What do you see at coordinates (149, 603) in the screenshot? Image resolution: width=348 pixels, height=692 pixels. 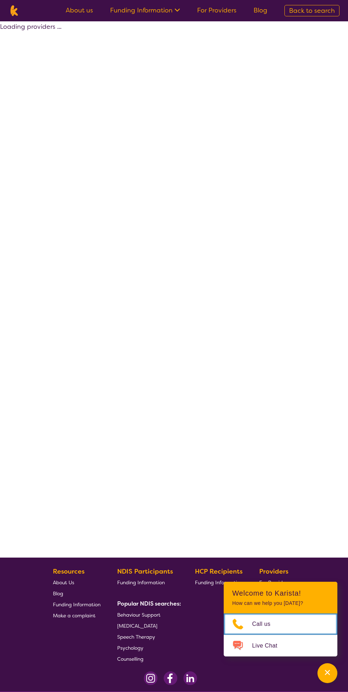 I see `b: Popular NDIS searches:` at bounding box center [149, 603].